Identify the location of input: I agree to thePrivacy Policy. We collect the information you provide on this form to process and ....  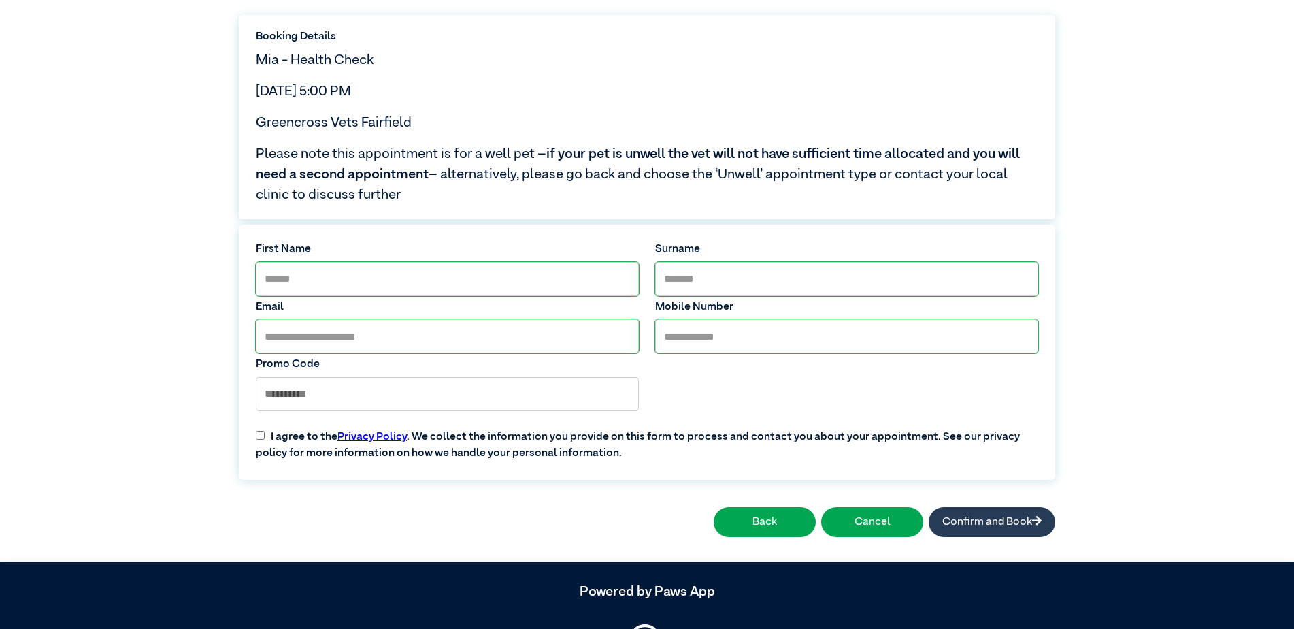
(260, 435).